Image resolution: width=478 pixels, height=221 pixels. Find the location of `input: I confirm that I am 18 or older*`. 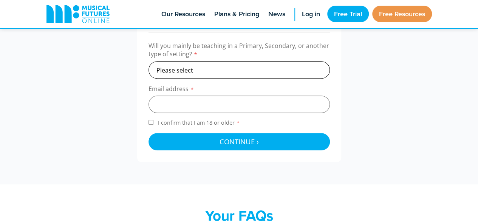

input: I confirm that I am 18 or older* is located at coordinates (151, 122).